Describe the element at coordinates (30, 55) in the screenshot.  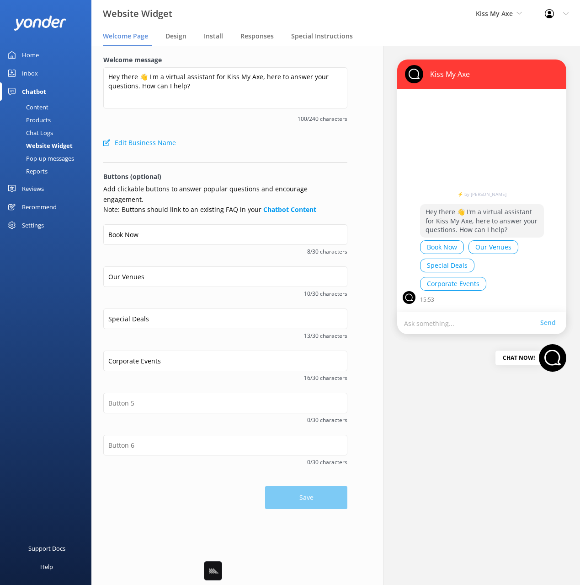
I see `div: Home` at that location.